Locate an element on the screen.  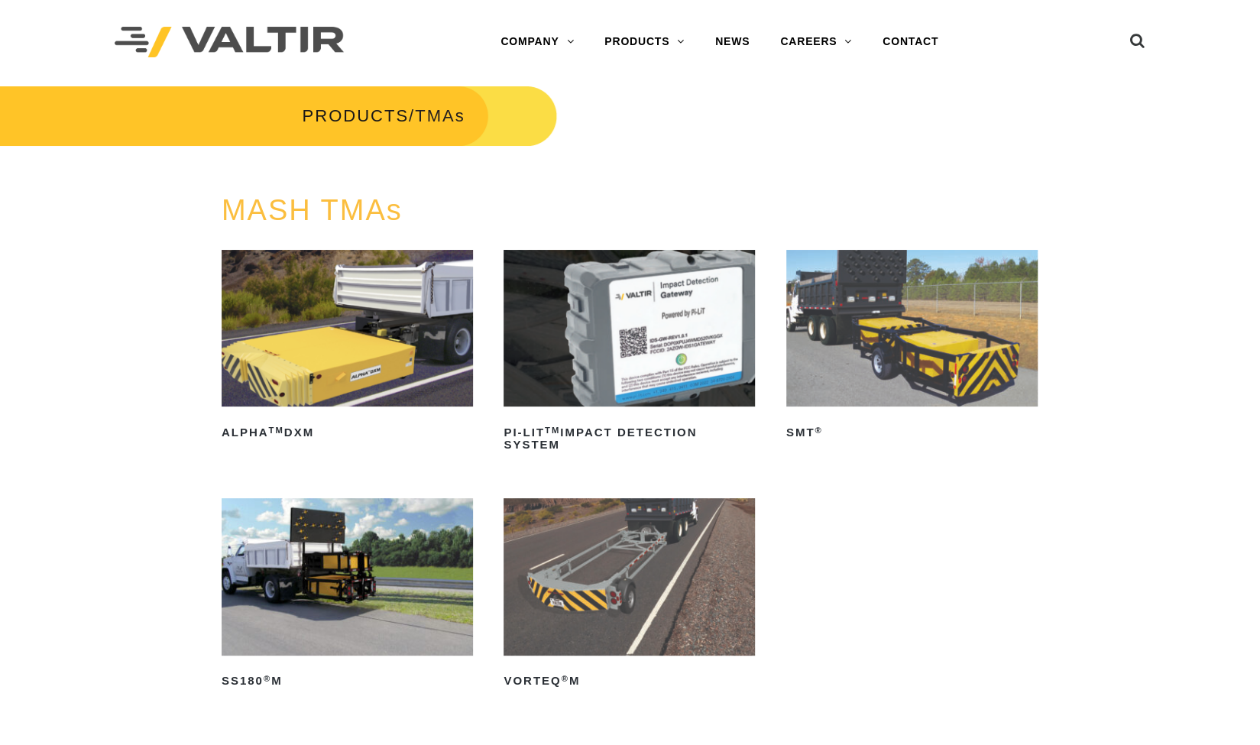
a: CAREERS is located at coordinates (816, 42).